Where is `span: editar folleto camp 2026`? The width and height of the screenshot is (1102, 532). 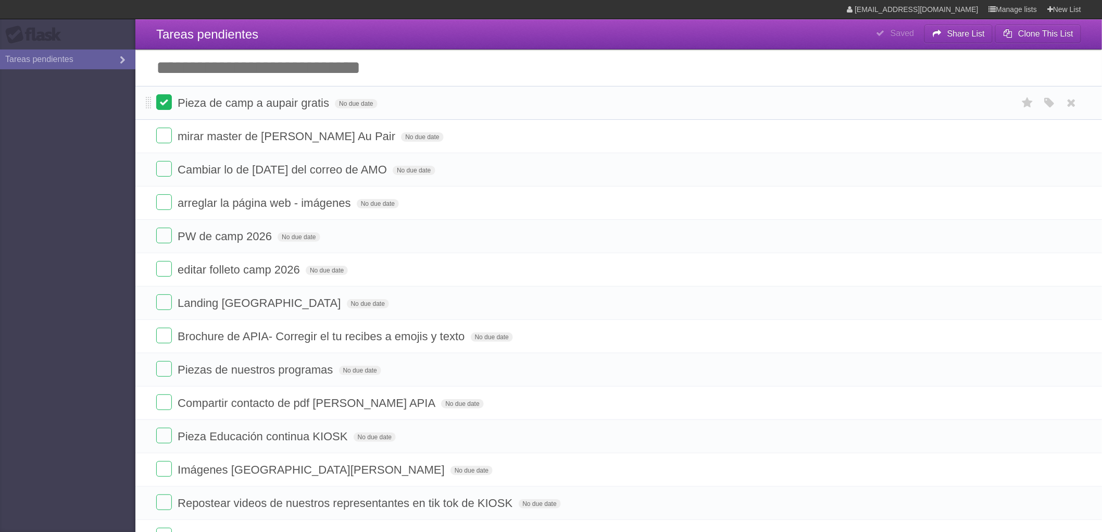 span: editar folleto camp 2026 is located at coordinates (240, 269).